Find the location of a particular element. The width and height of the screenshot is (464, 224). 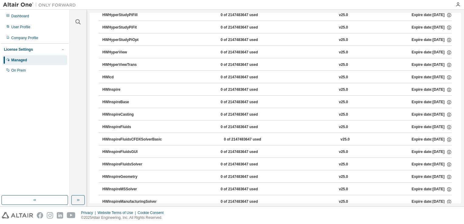

div: Website Terms of Use is located at coordinates (118, 213).